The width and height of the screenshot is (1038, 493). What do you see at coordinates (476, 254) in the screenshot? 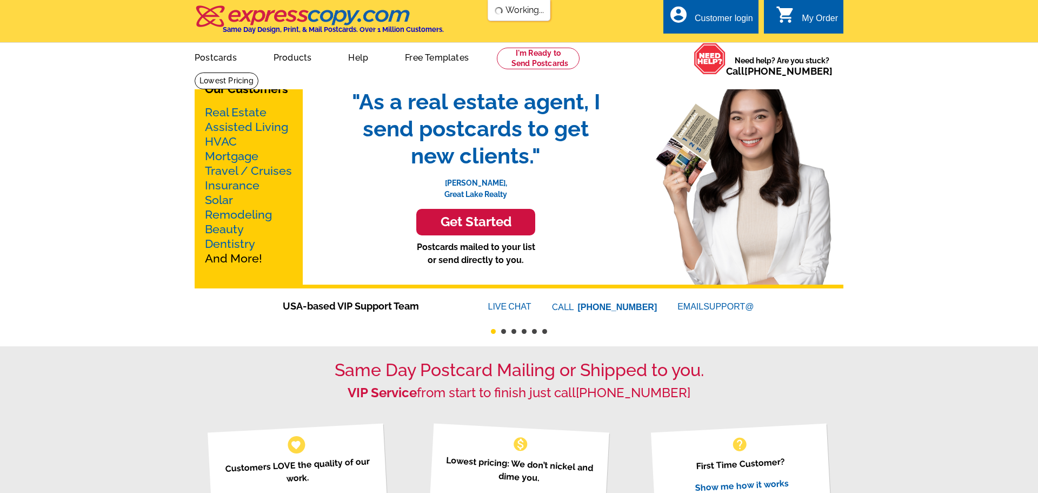
I see `p: Postcards mailed to your list or send directly to you.` at bounding box center [476, 254].